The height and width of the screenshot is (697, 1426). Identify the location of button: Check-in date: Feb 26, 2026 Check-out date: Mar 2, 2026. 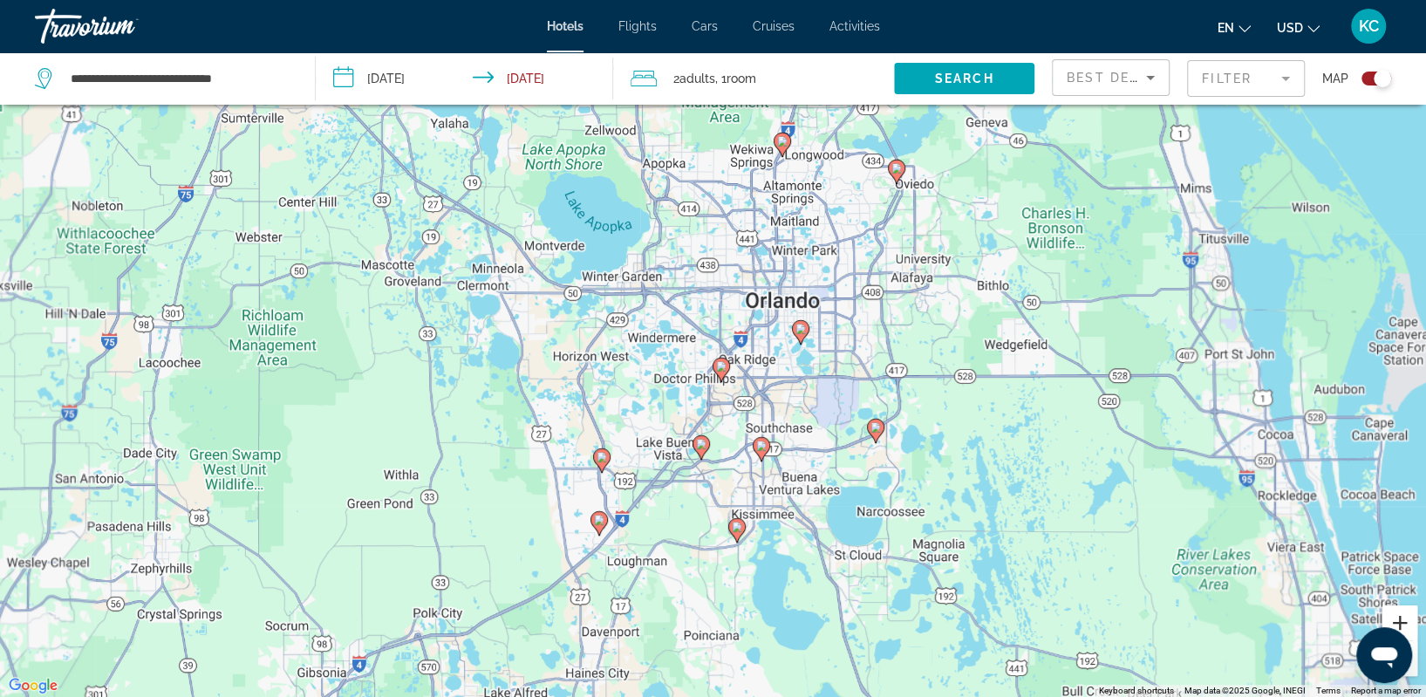
(465, 79).